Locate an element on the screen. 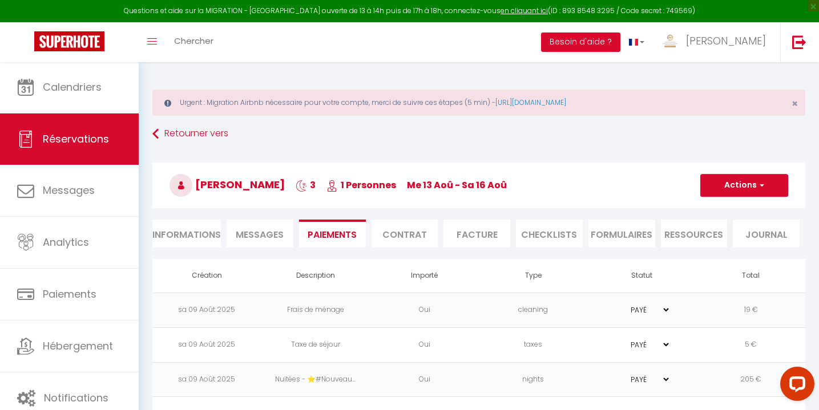 This screenshot has width=819, height=410. li: FORMULAIRES is located at coordinates (621, 233).